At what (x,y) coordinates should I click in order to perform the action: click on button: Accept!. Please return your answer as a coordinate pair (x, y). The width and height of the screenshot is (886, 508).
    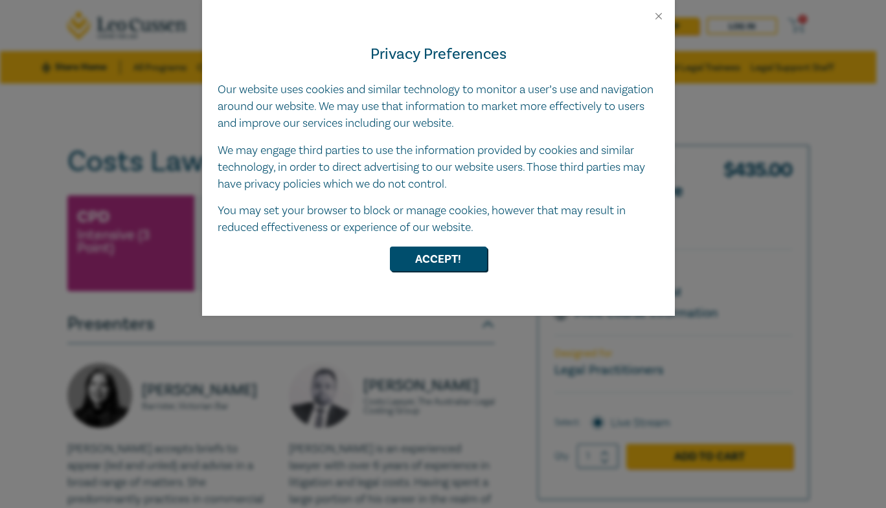
    Looking at the image, I should click on (438, 259).